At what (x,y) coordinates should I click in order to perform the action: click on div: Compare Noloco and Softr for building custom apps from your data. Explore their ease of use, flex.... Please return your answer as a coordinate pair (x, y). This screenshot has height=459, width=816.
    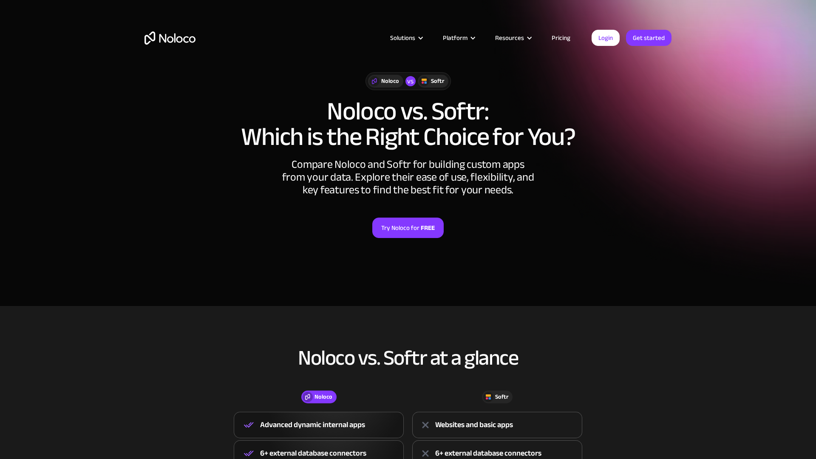
    Looking at the image, I should click on (408, 177).